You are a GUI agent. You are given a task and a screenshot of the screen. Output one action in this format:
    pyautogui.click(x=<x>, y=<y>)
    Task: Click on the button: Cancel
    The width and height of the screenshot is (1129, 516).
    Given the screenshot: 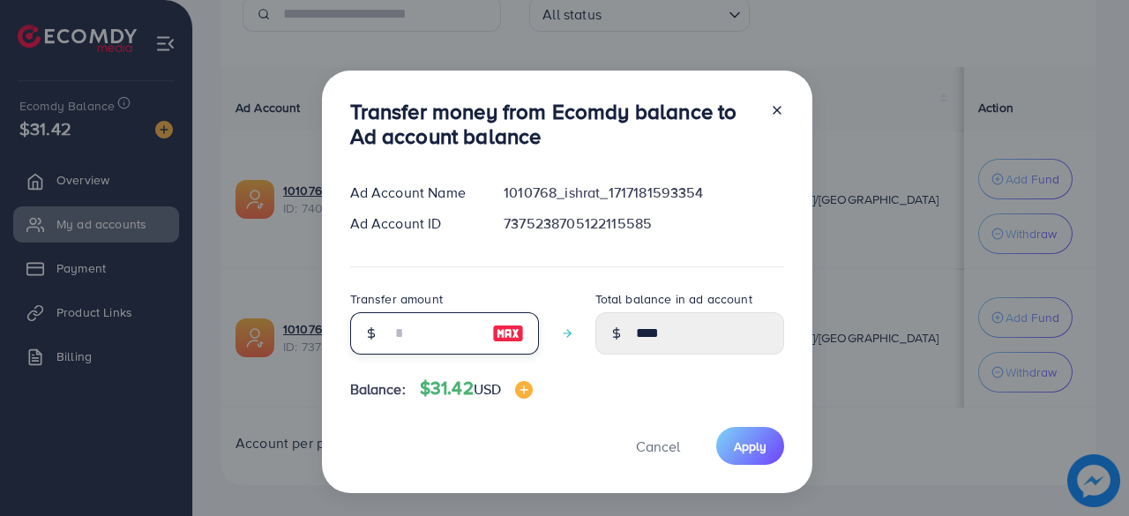 What is the action you would take?
    pyautogui.click(x=658, y=445)
    